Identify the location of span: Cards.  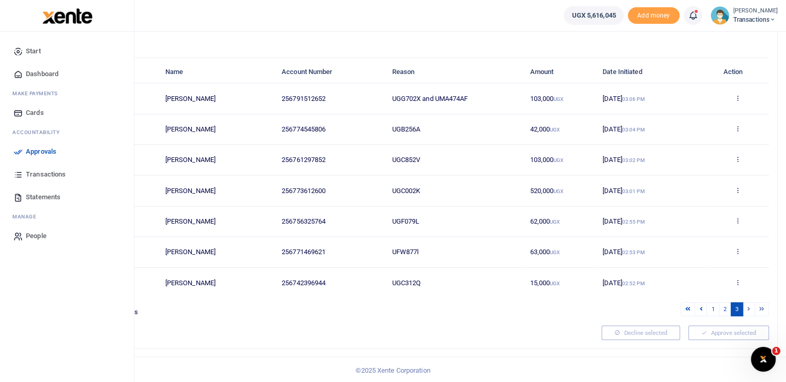
(35, 113).